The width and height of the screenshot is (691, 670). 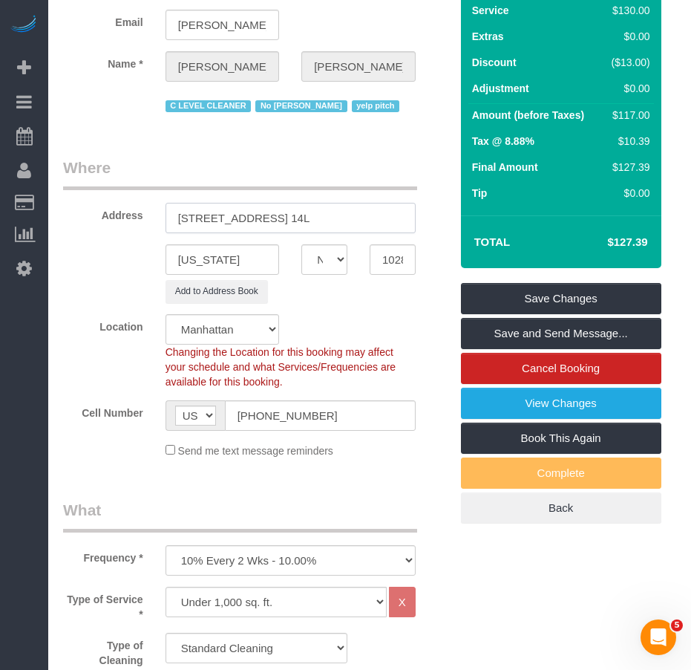 I want to click on span: 5, so click(x=677, y=625).